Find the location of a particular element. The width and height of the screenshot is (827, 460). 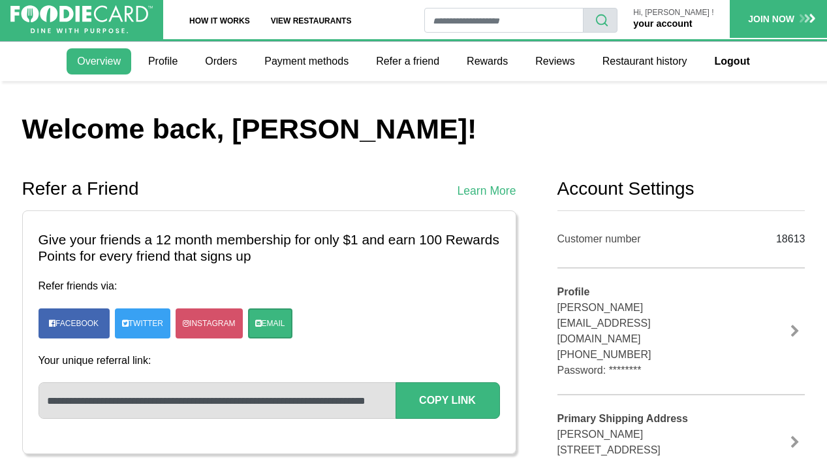

a: Refer a friend is located at coordinates (407, 61).